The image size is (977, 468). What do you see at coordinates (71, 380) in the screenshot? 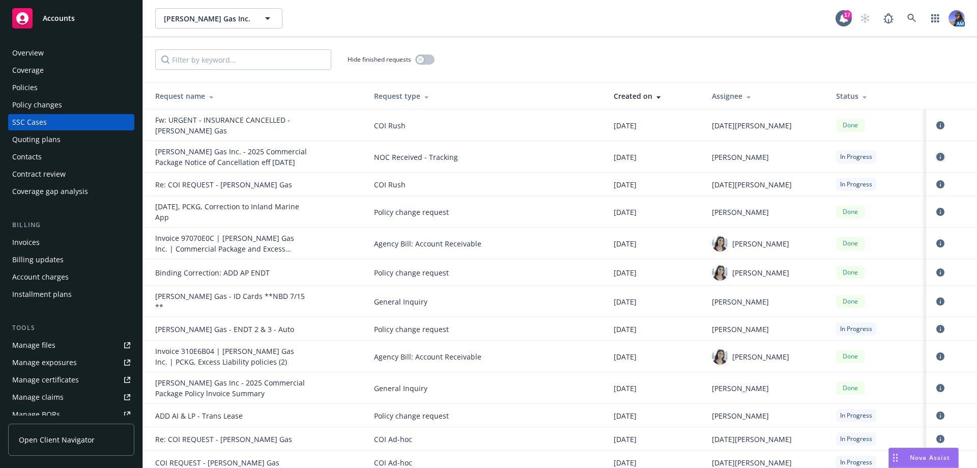
I see `a: Manage certificates` at bounding box center [71, 380].